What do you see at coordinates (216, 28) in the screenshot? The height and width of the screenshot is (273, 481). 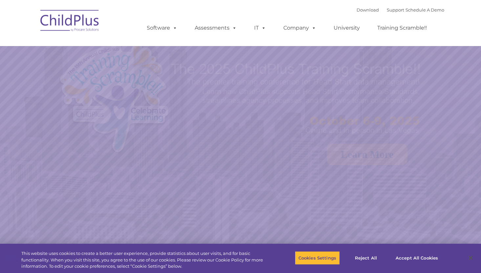 I see `a: Assessments` at bounding box center [216, 28].